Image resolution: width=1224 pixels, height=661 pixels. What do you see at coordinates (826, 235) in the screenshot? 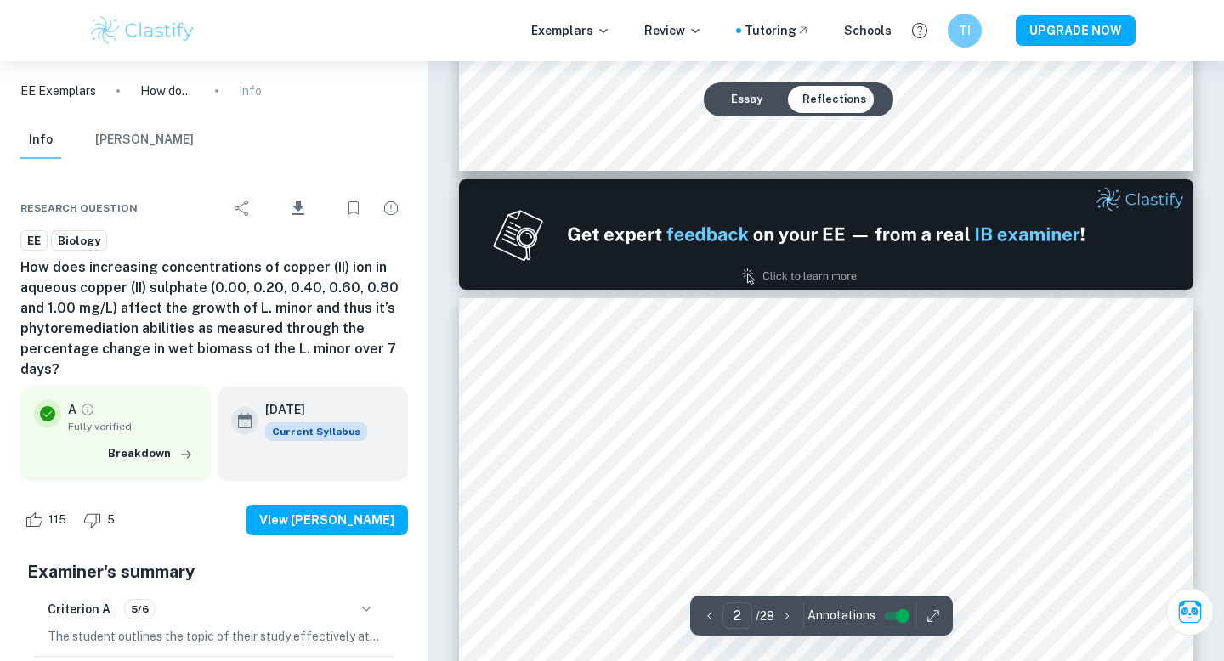
I see `a: Ad` at bounding box center [826, 235].